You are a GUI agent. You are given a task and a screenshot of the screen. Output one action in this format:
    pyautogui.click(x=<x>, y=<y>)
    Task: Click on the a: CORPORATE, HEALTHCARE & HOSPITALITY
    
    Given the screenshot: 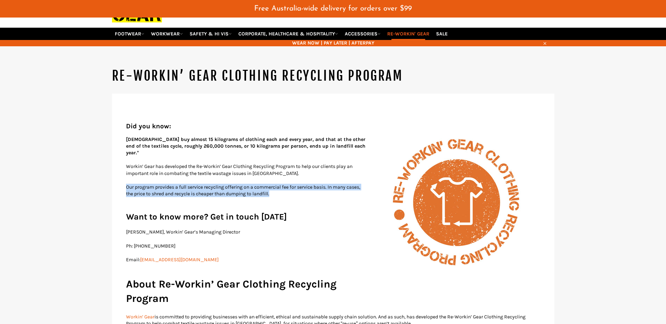 What is the action you would take?
    pyautogui.click(x=288, y=34)
    